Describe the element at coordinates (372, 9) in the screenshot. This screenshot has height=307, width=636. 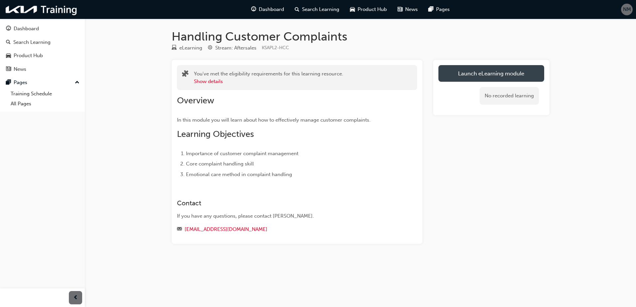
I see `span: Product Hub` at that location.